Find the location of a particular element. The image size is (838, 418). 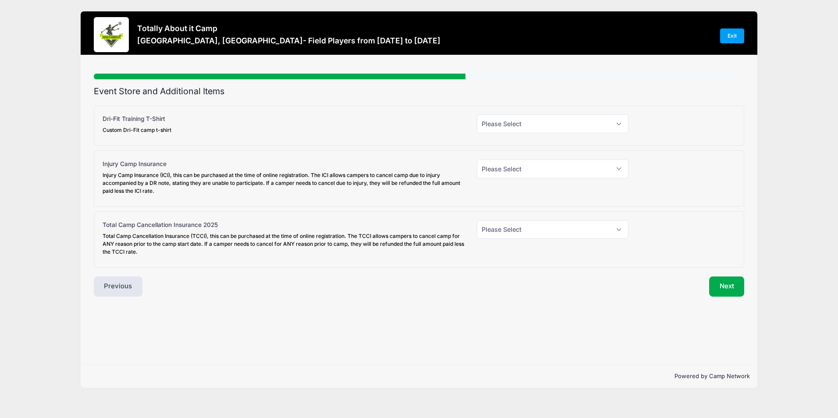

div: Injury Camp Insurance (ICI), this can be purchased at the time of online registration. The ICI al... is located at coordinates (285, 183).